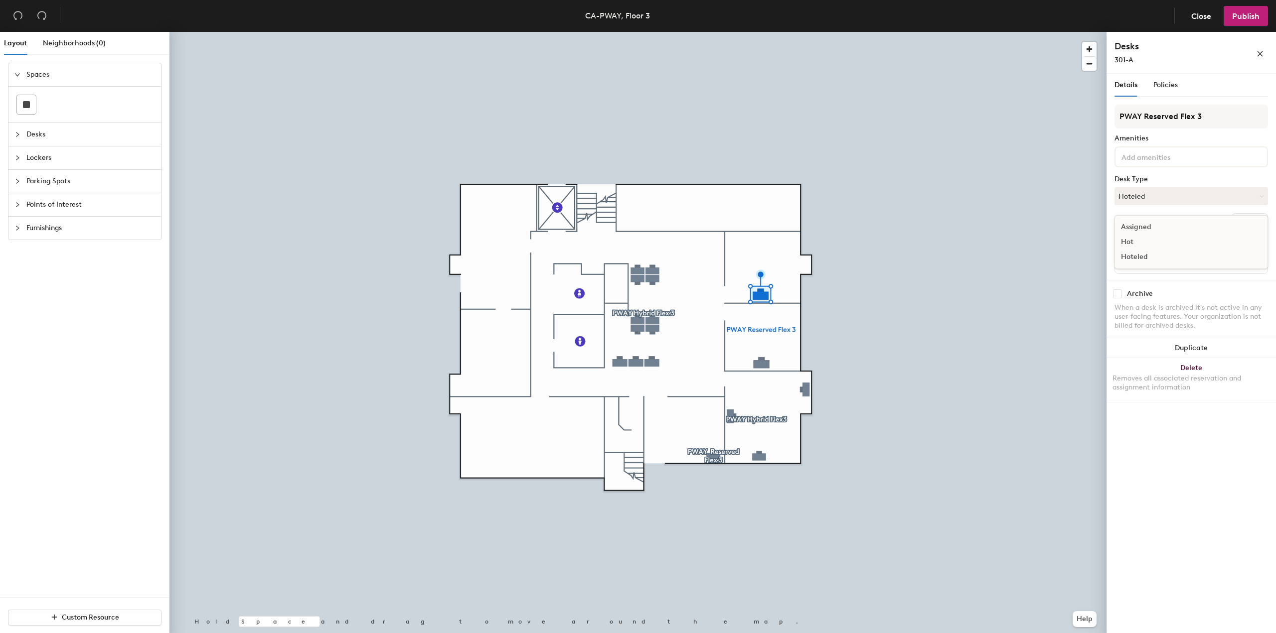 The width and height of the screenshot is (1276, 633). I want to click on div: CA-PWAY, Floor 3, so click(618, 15).